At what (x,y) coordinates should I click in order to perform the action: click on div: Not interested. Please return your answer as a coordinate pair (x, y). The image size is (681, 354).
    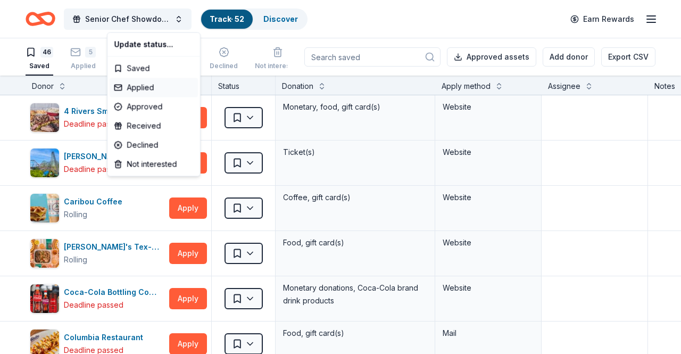
    Looking at the image, I should click on (154, 164).